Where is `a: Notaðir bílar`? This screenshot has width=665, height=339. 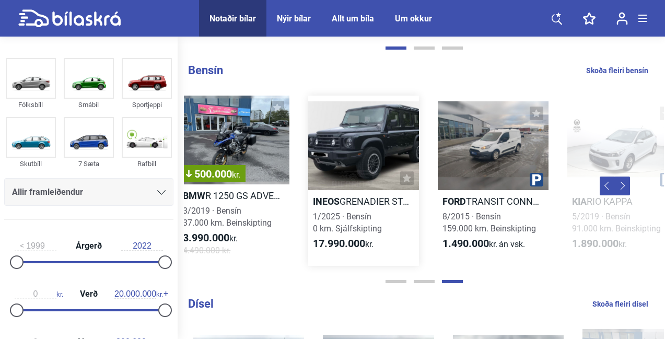
a: Notaðir bílar is located at coordinates (233, 18).